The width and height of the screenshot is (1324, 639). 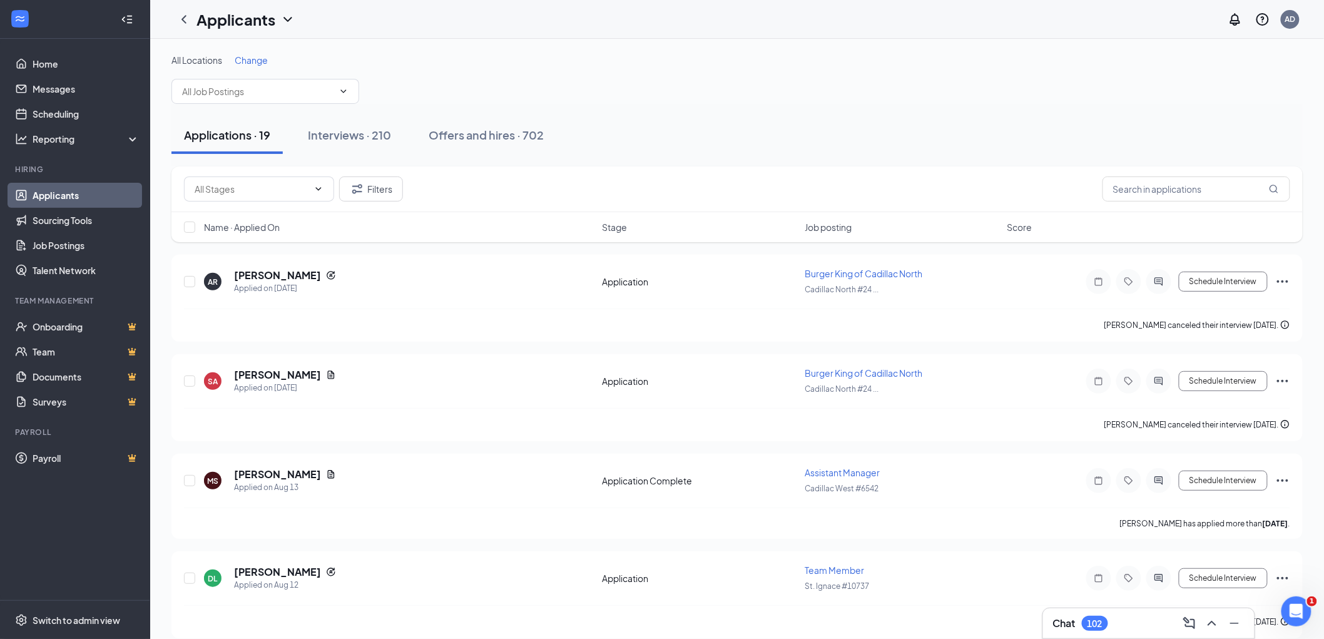 I want to click on svg: Minimize, so click(x=1235, y=623).